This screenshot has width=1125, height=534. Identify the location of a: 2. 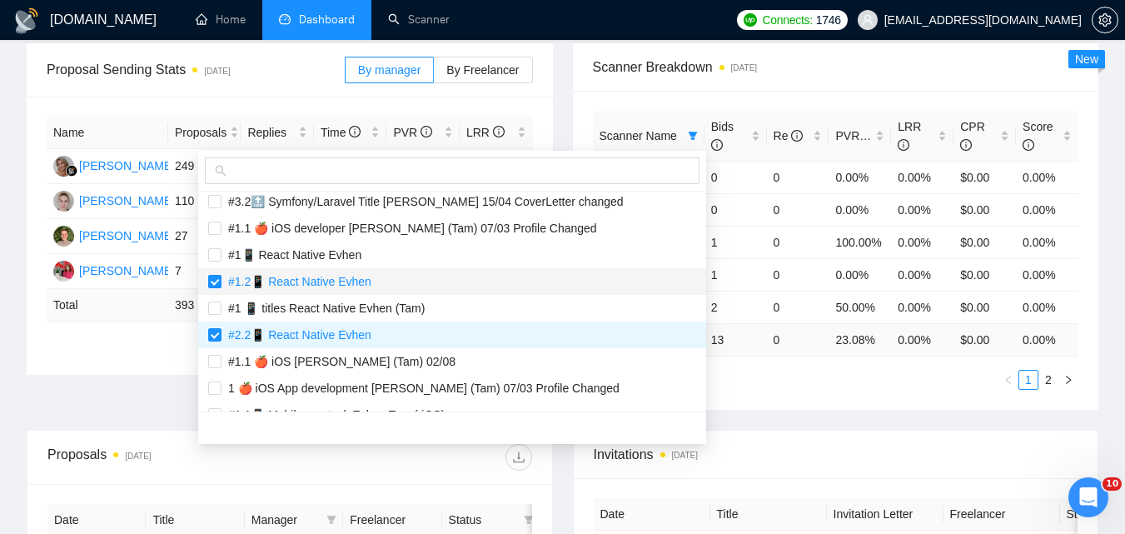
(1049, 380).